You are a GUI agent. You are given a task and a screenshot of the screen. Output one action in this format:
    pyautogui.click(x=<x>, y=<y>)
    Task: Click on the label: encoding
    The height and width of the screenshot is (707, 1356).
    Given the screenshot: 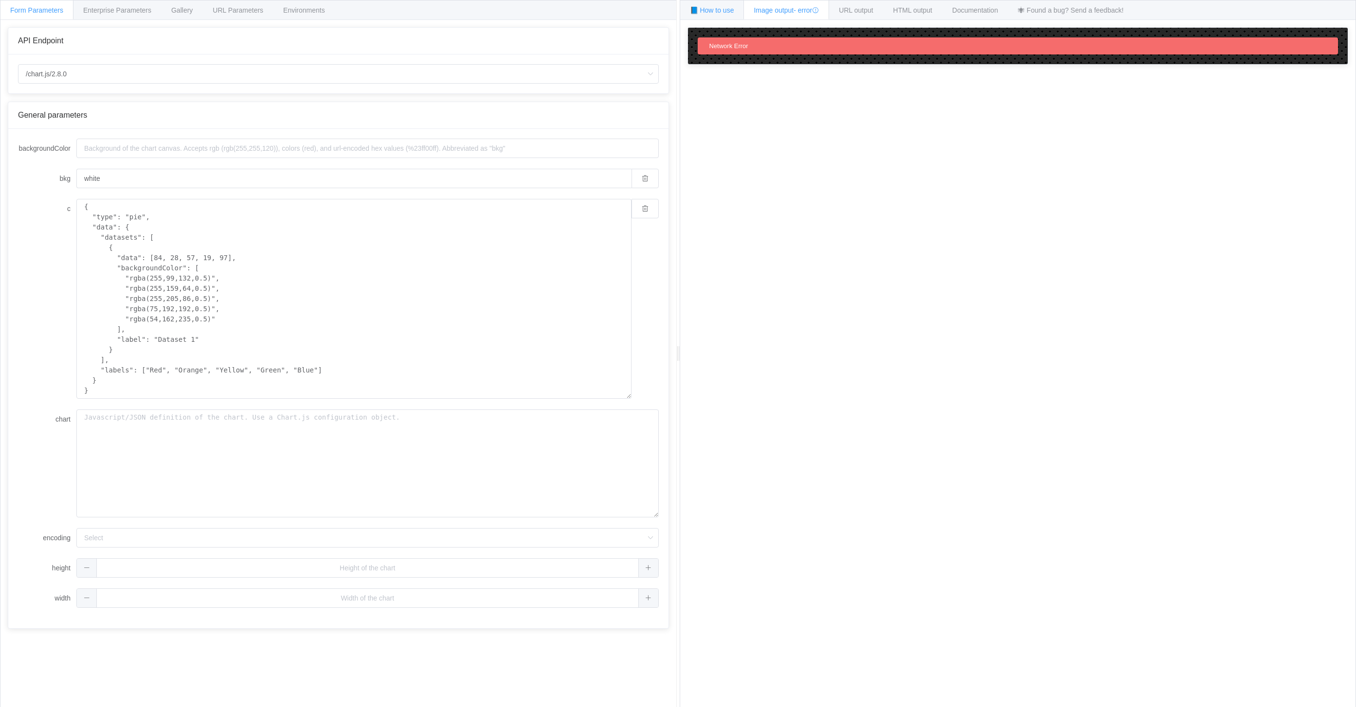 What is the action you would take?
    pyautogui.click(x=47, y=538)
    